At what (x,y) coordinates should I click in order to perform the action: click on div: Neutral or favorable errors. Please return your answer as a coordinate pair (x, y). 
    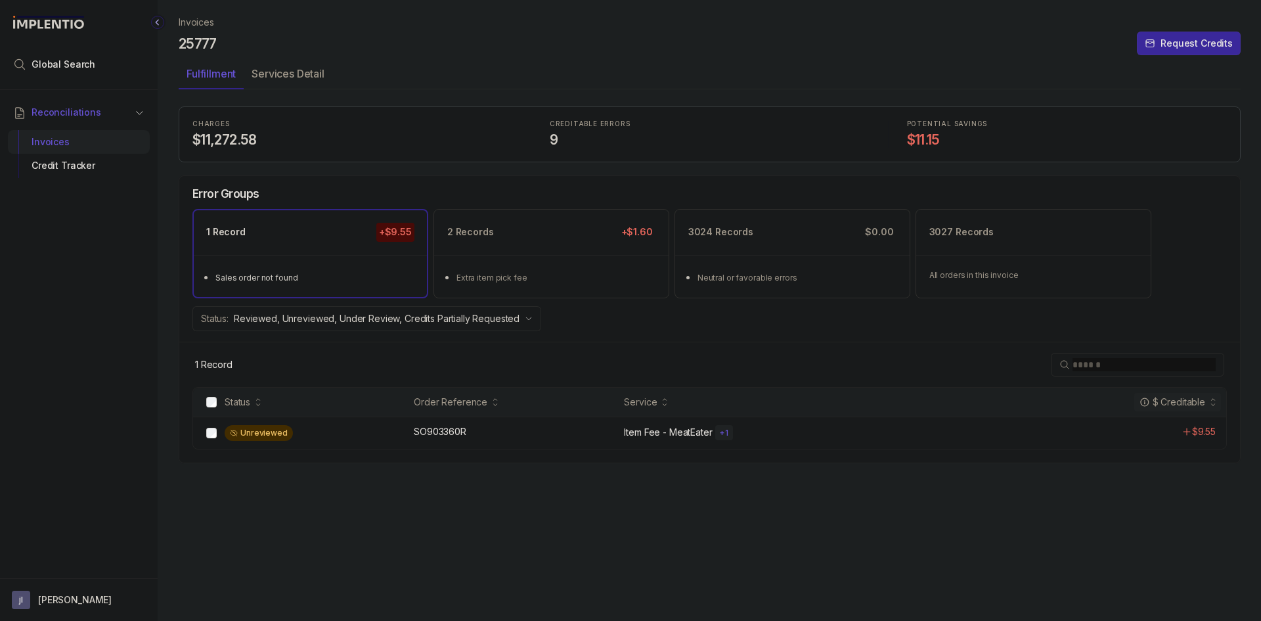
    Looking at the image, I should click on (796, 278).